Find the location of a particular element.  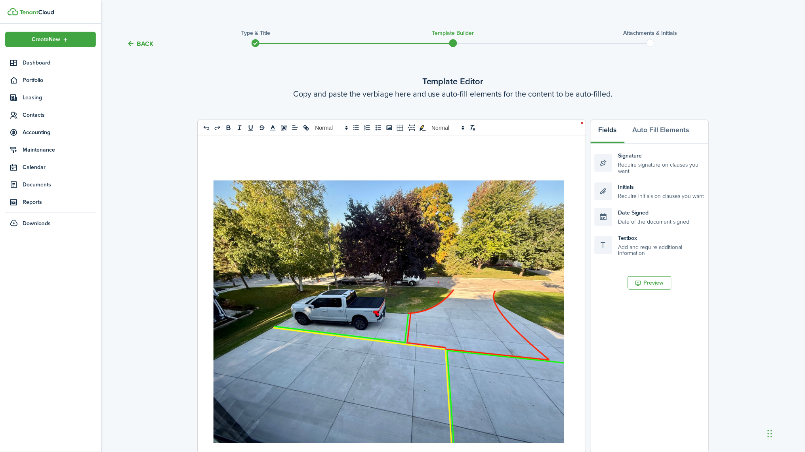

button: strike is located at coordinates (262, 128).